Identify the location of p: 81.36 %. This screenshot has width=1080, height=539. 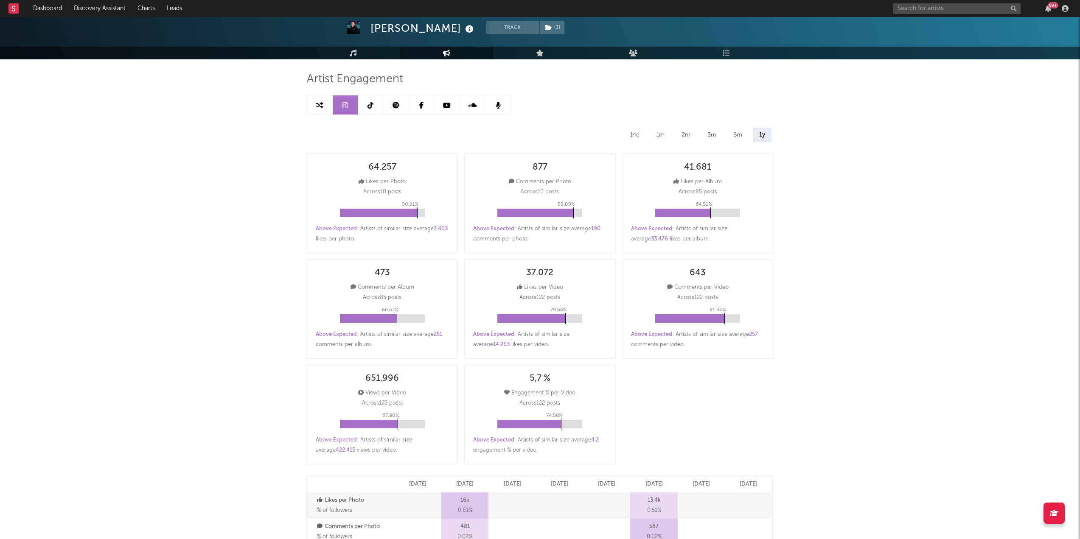
(717, 310).